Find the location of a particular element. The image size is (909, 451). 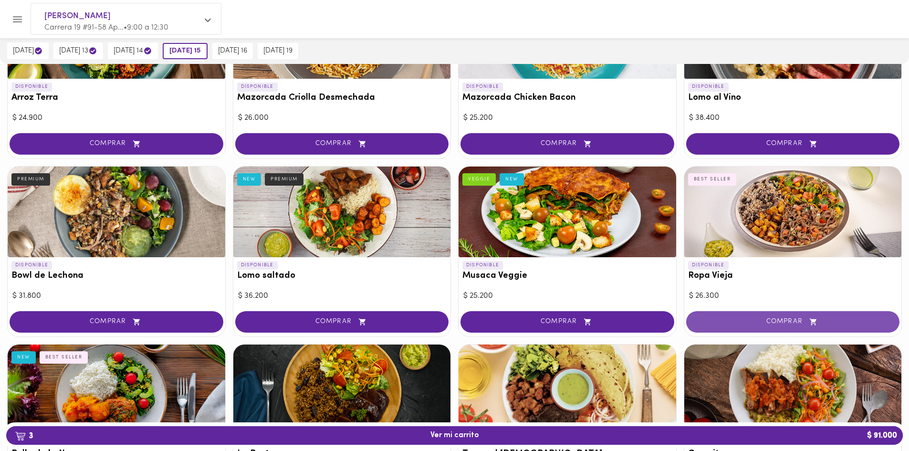

div: $ 24.900 is located at coordinates (116, 118).